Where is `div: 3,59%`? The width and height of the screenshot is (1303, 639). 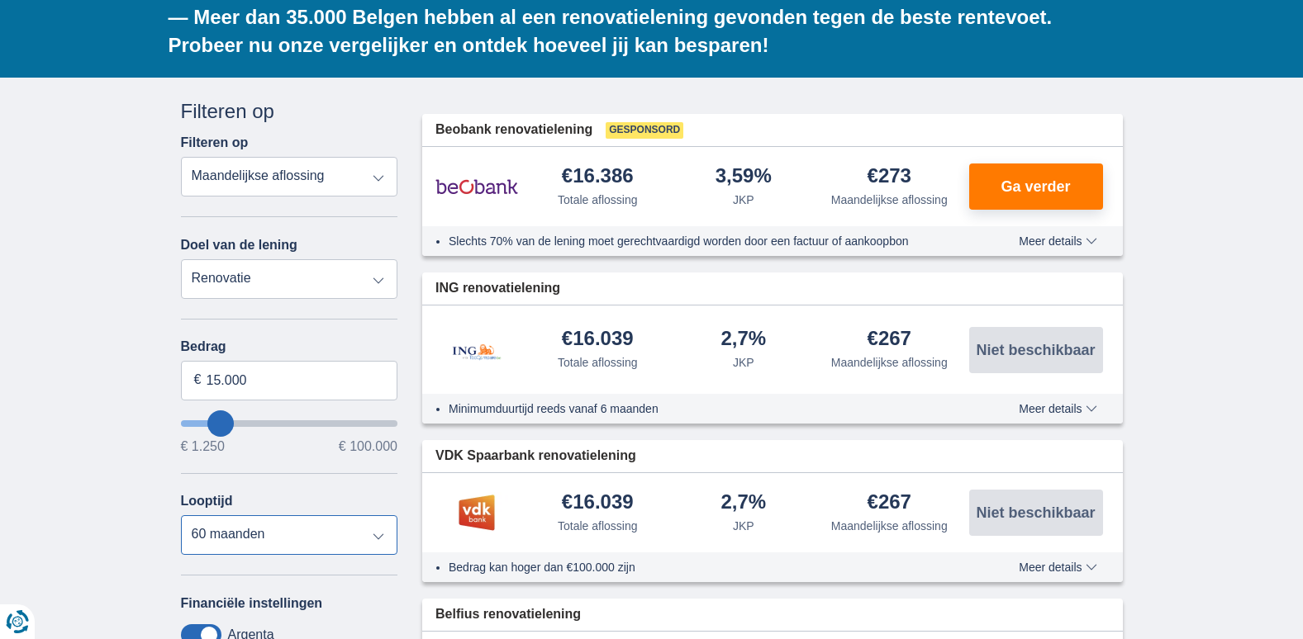 div: 3,59% is located at coordinates (743, 177).